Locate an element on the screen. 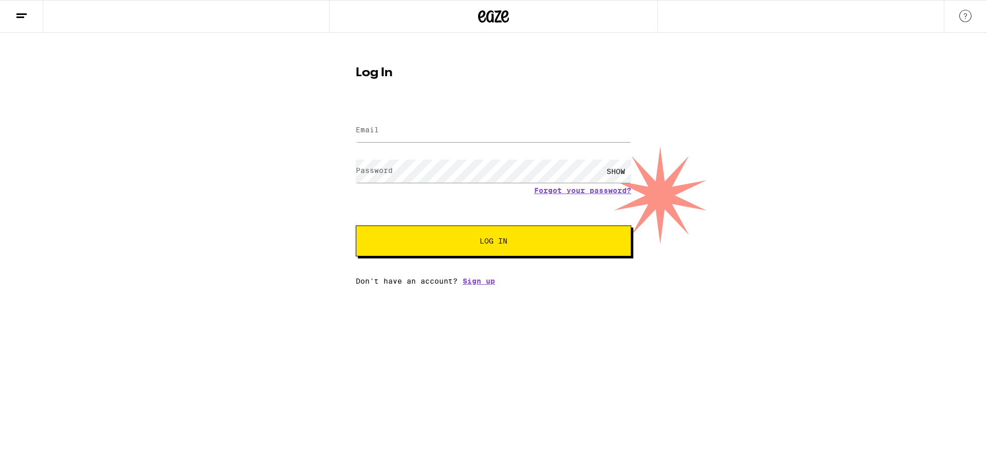 This screenshot has width=987, height=469. a: Forgot your password? is located at coordinates (583, 190).